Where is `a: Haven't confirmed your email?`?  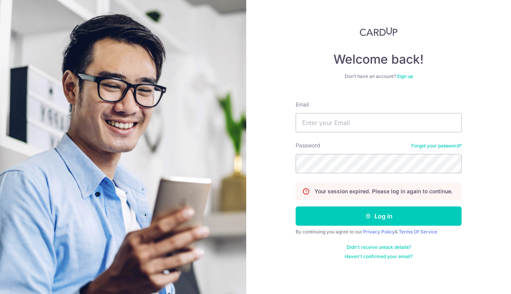 a: Haven't confirmed your email? is located at coordinates (378, 257).